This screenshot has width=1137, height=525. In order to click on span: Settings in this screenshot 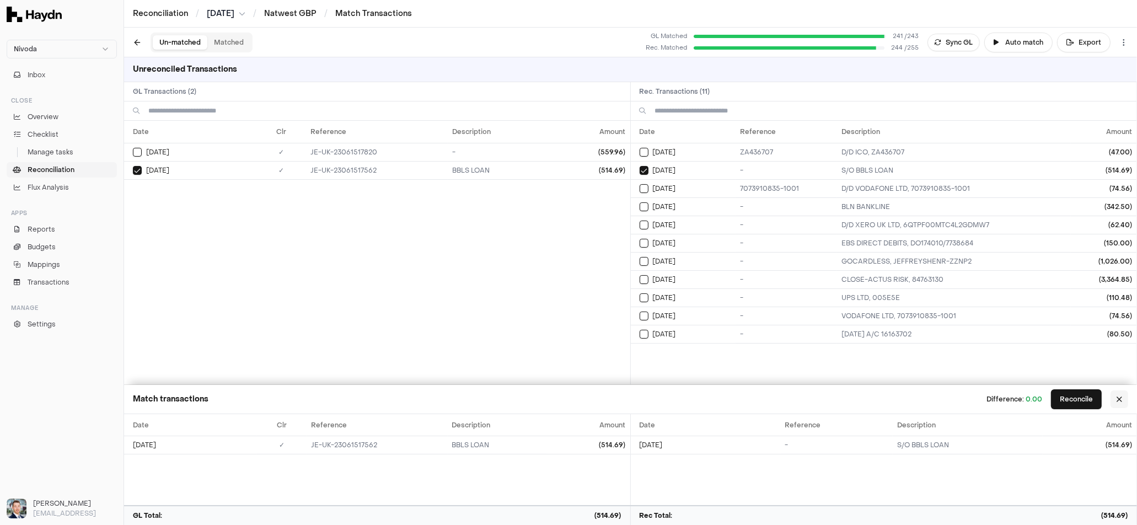, I will do `click(41, 324)`.